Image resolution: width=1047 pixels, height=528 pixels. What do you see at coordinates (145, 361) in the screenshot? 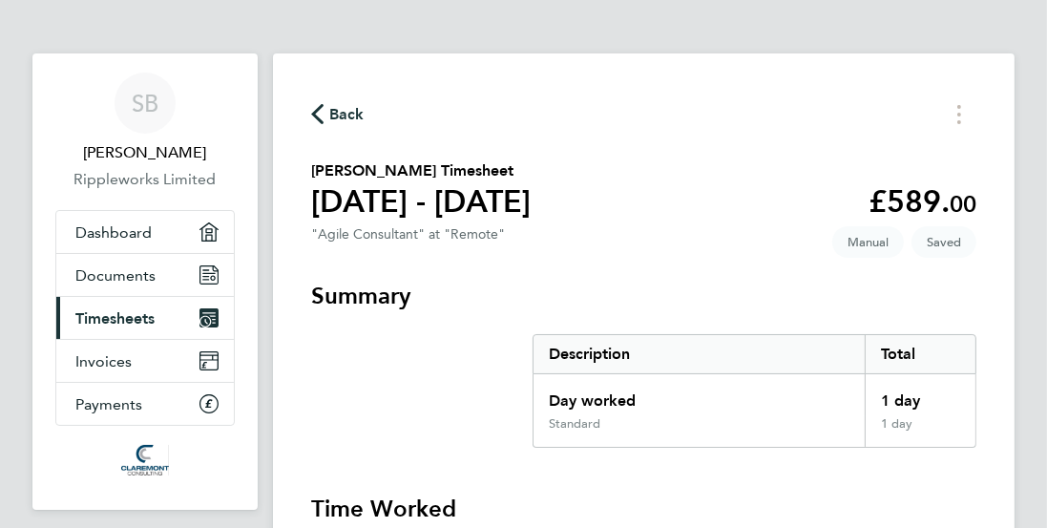
I see `a: Invoices` at bounding box center [145, 361].